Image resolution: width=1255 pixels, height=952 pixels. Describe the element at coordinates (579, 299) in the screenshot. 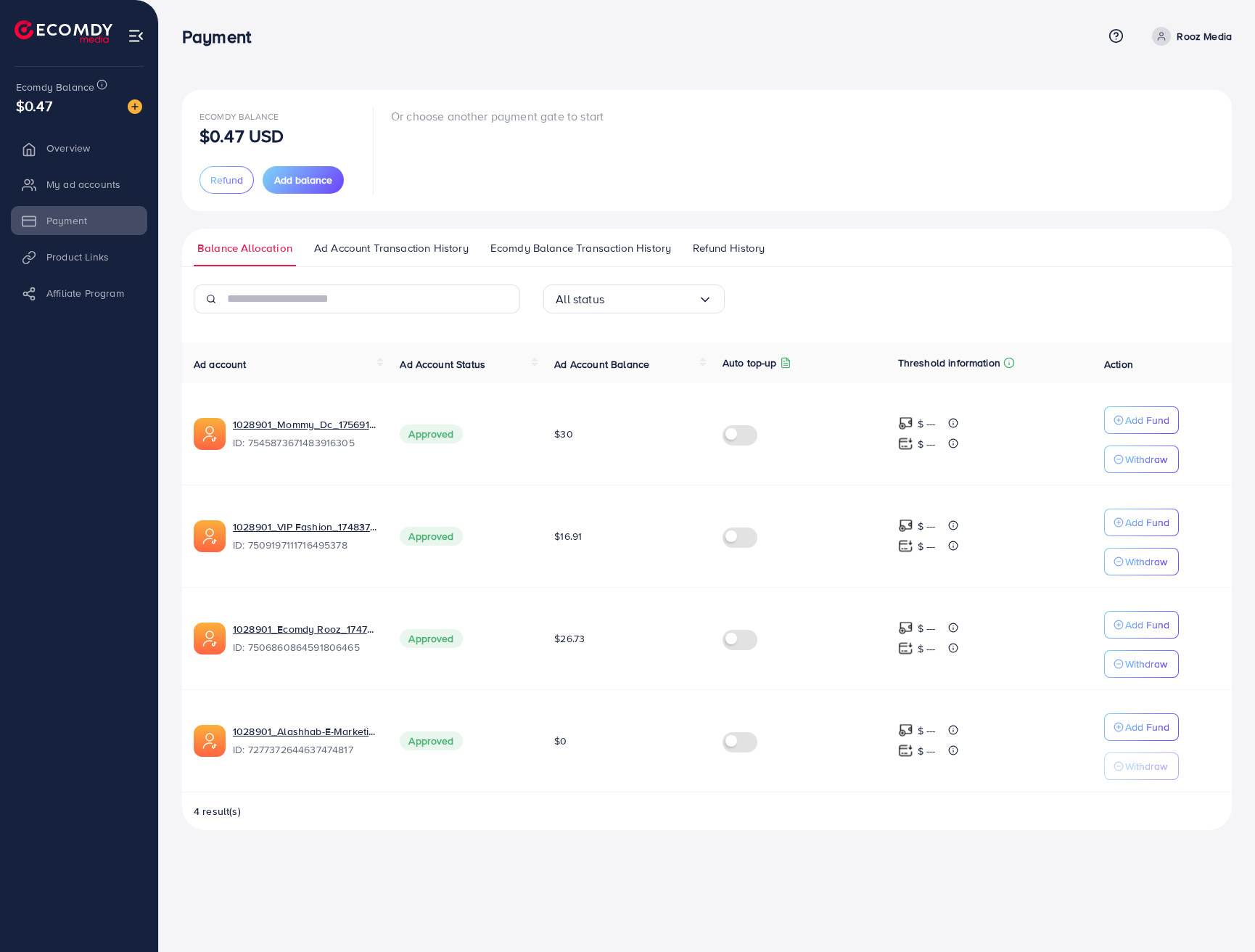

I see `span: All status` at that location.